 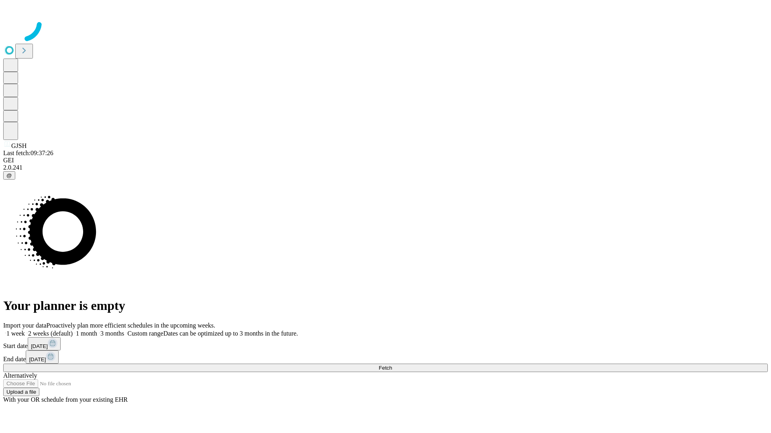 I want to click on div: GEI, so click(x=385, y=161).